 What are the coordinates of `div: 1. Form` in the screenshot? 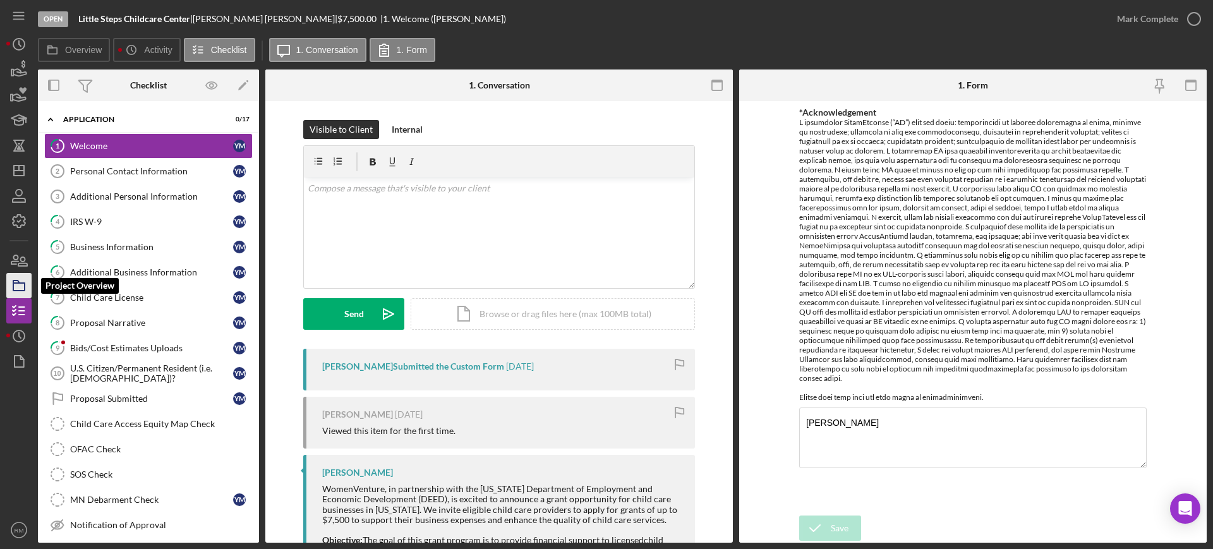 It's located at (973, 85).